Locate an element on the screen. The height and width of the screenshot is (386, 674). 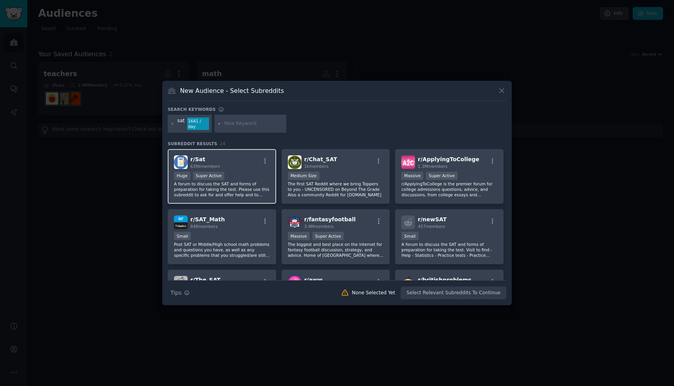
img: fantasyfootball is located at coordinates (295, 222).